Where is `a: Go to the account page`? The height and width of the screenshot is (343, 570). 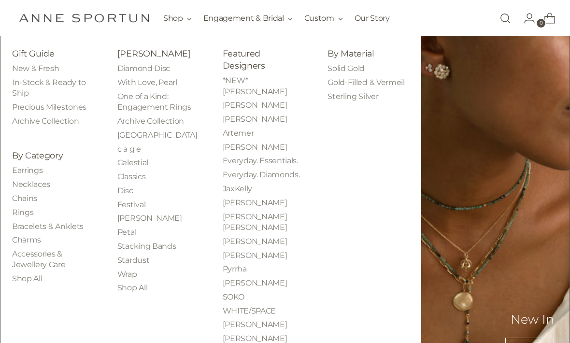 a: Go to the account page is located at coordinates (525, 18).